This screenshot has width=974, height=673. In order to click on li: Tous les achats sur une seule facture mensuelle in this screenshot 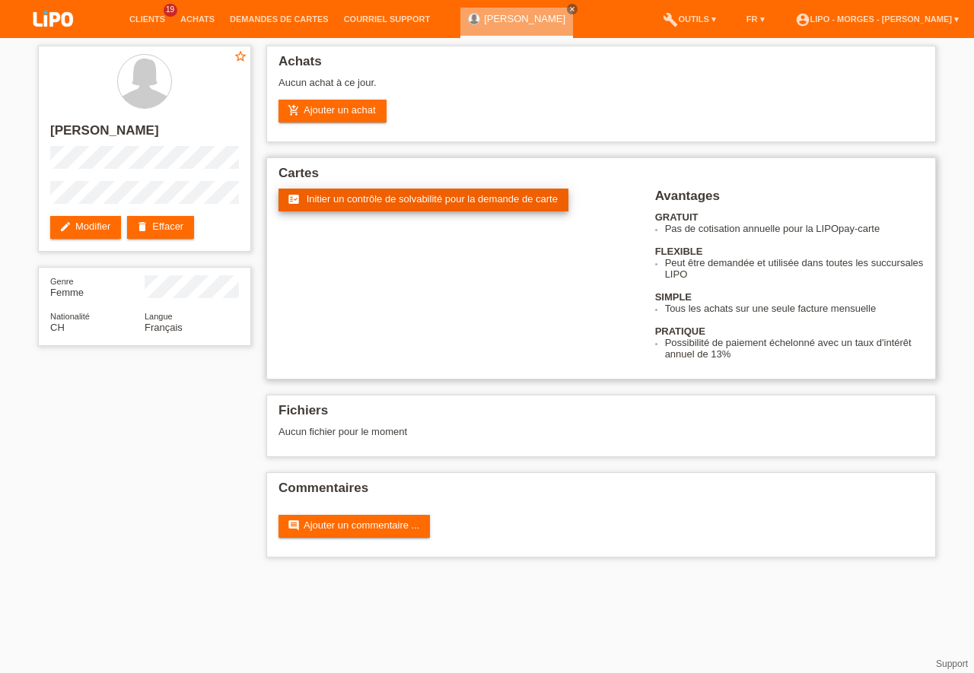, I will do `click(794, 308)`.